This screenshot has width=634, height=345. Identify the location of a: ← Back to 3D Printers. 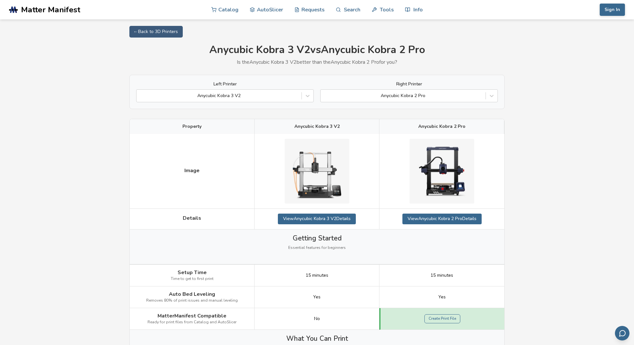
(156, 32).